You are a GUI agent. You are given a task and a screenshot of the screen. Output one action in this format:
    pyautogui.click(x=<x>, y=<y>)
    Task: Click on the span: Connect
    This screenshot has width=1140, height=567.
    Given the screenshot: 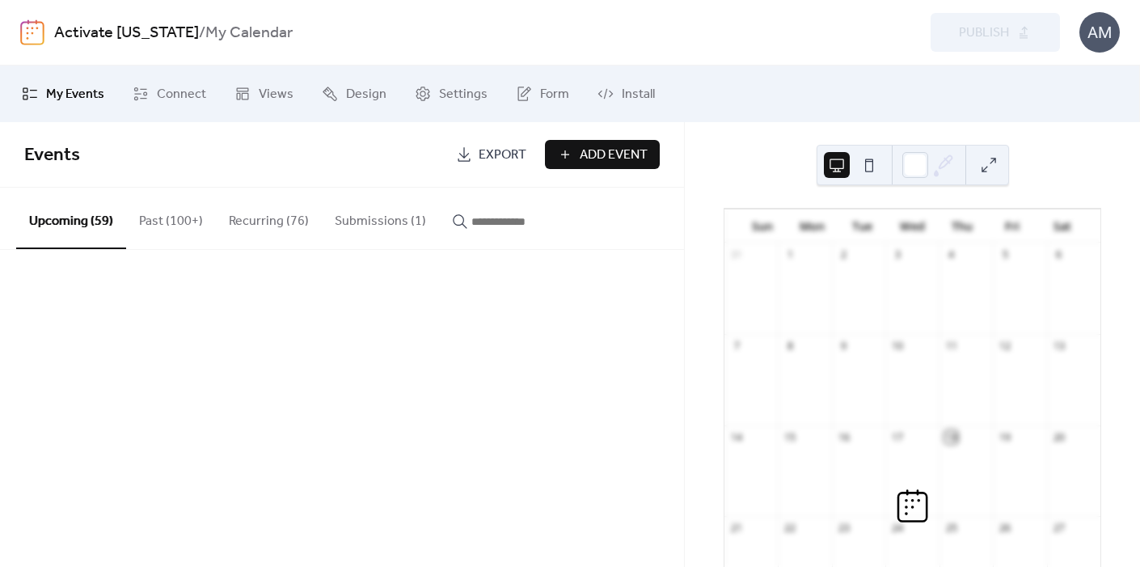 What is the action you would take?
    pyautogui.click(x=181, y=95)
    